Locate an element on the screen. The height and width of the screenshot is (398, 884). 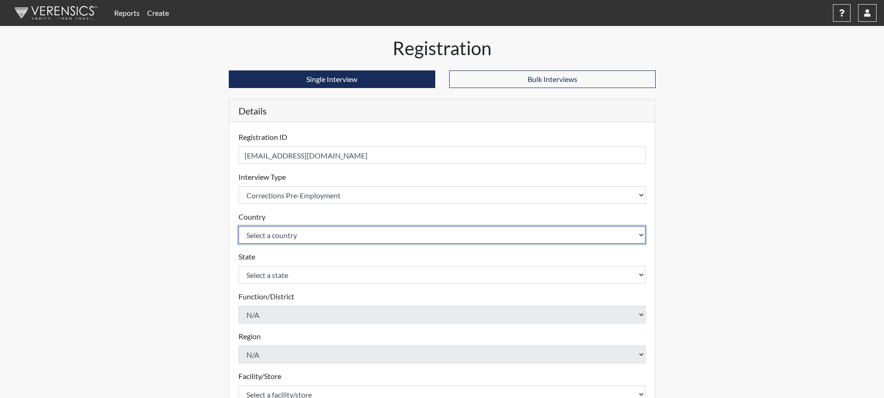
label: Registration ID is located at coordinates (263, 137).